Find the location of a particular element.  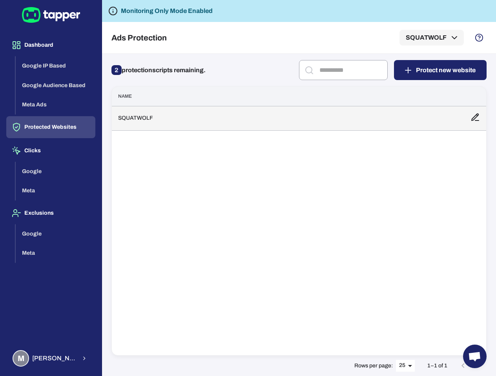

button: Protect new website is located at coordinates (440, 70).